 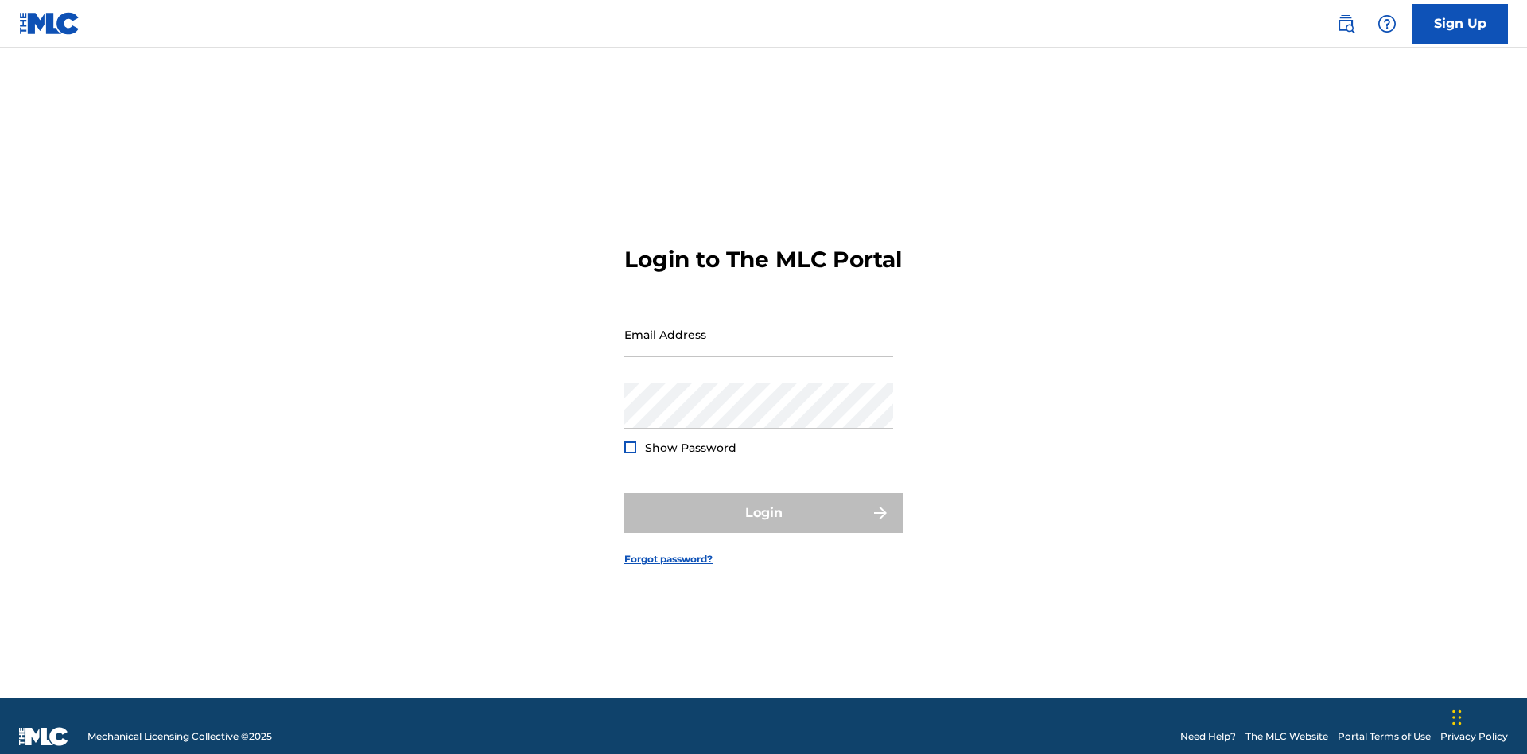 What do you see at coordinates (1345, 24) in the screenshot?
I see `a: Public Search` at bounding box center [1345, 24].